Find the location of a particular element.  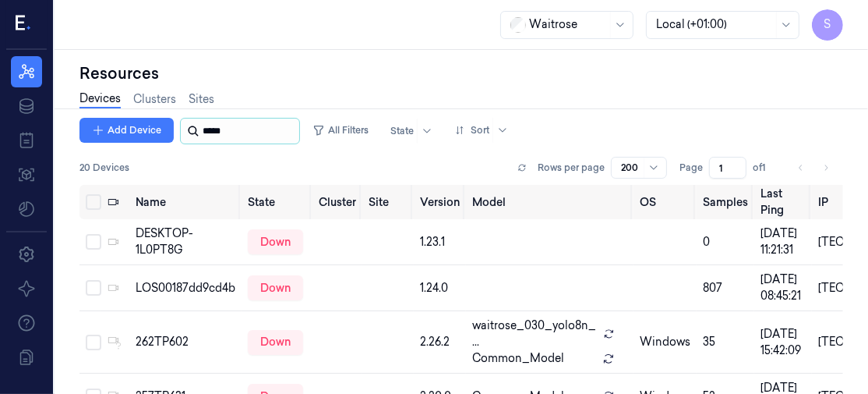

div: LOS00187dd9cd4b is located at coordinates (186, 288).